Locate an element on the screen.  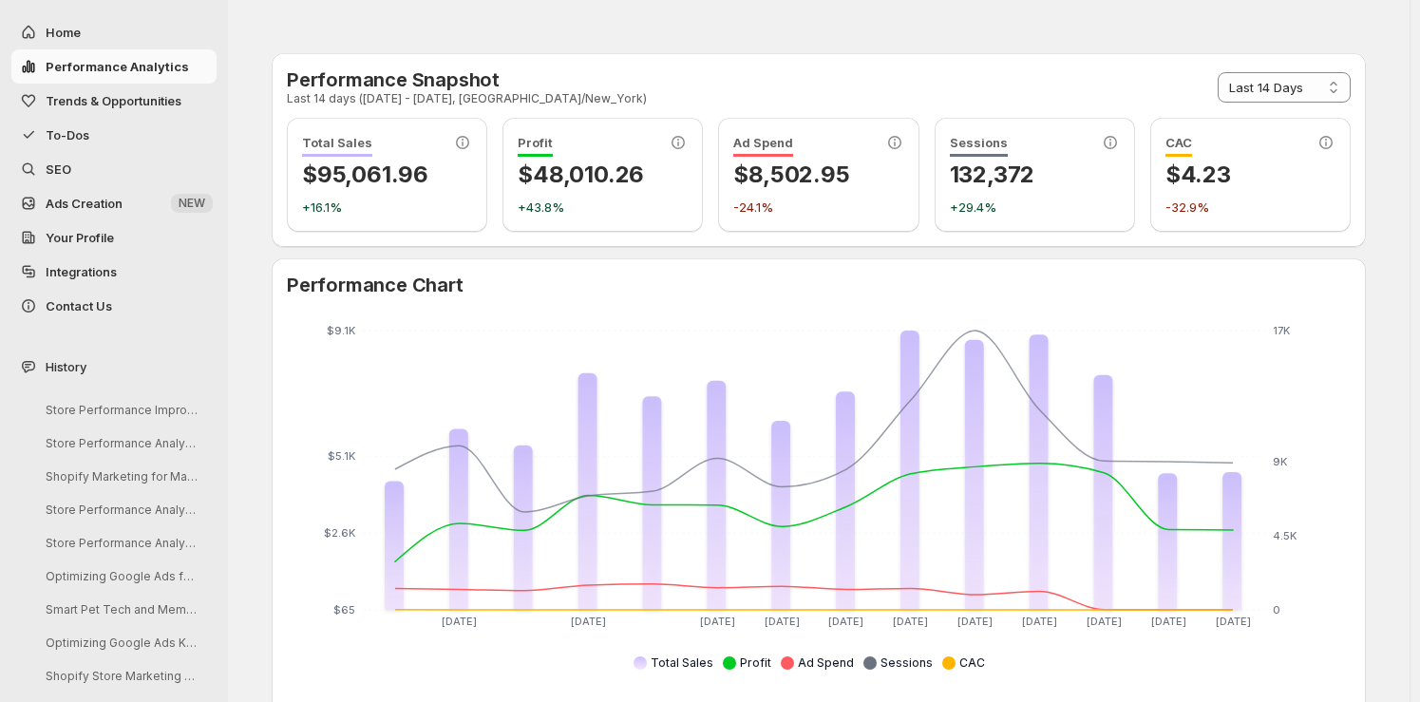
button: Optimizing Google Ads Keywords Strategy is located at coordinates (121, 642).